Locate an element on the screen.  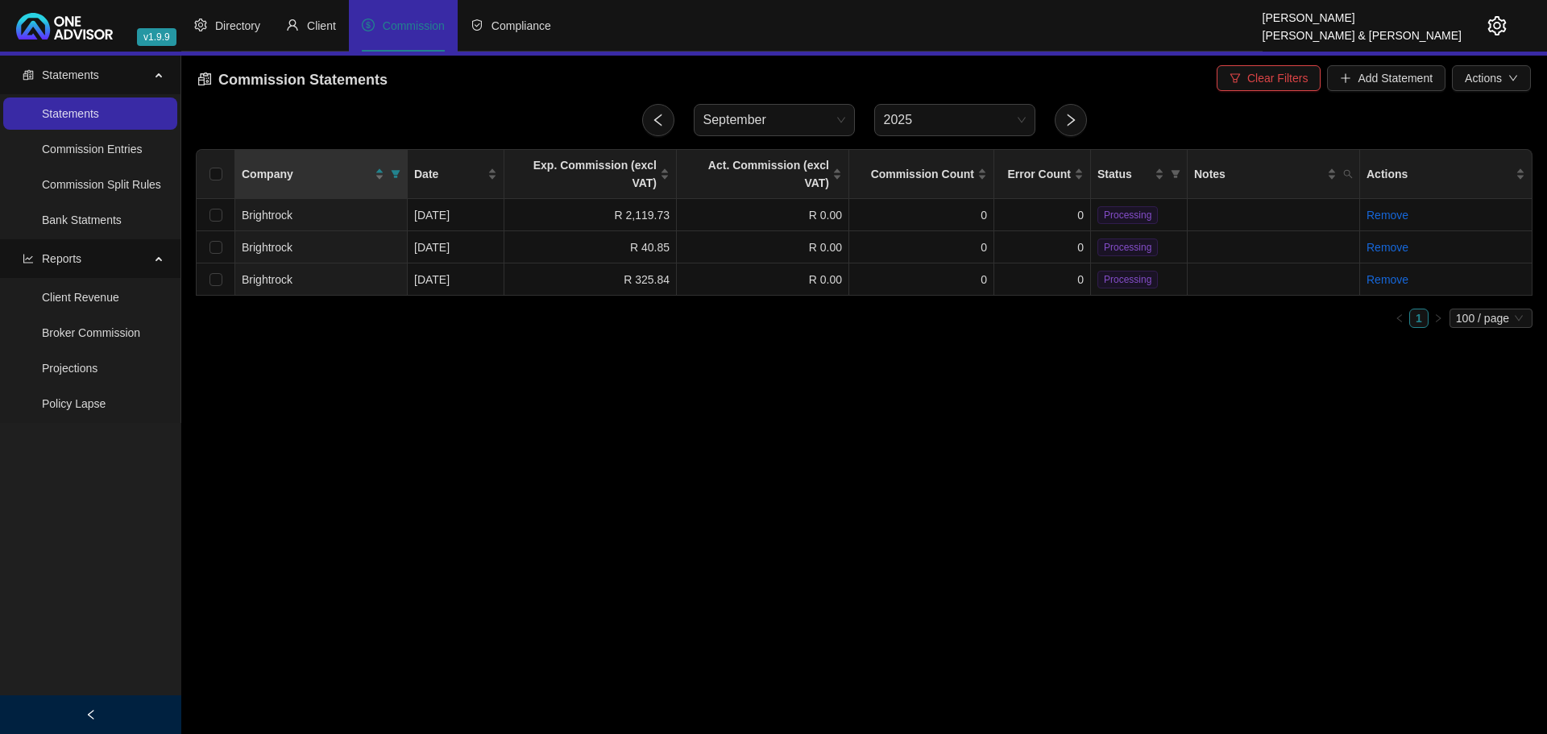
span: Clear Filters is located at coordinates (1277, 78).